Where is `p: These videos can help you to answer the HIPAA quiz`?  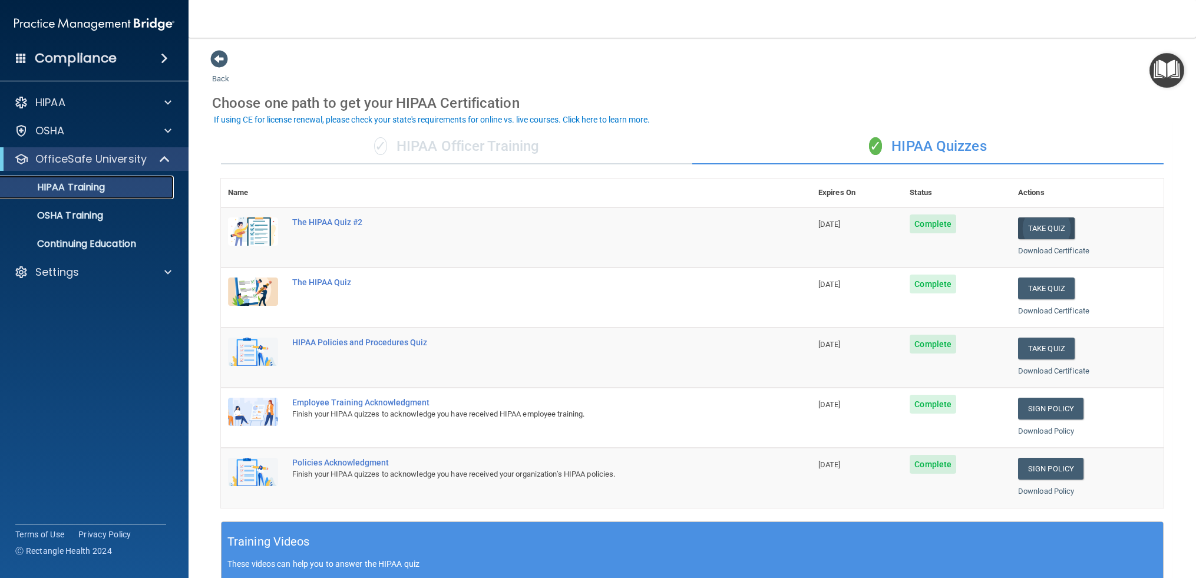
p: These videos can help you to answer the HIPAA quiz is located at coordinates (692, 564).